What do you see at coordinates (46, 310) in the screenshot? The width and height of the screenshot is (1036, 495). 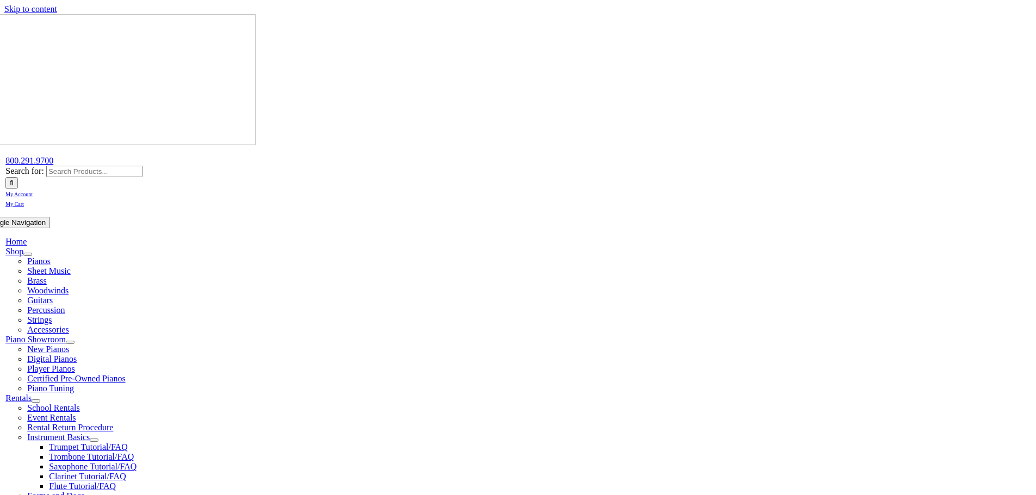 I see `a: Percussion` at bounding box center [46, 310].